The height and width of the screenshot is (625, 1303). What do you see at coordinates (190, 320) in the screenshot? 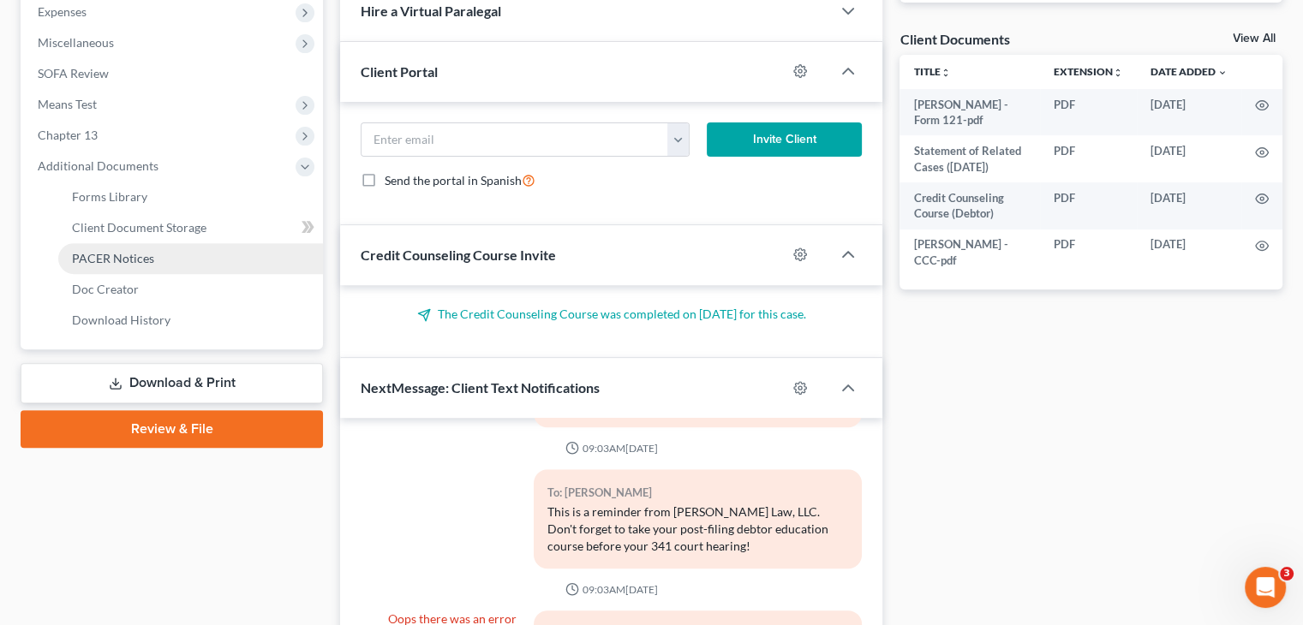
I see `a: Download History` at bounding box center [190, 320].